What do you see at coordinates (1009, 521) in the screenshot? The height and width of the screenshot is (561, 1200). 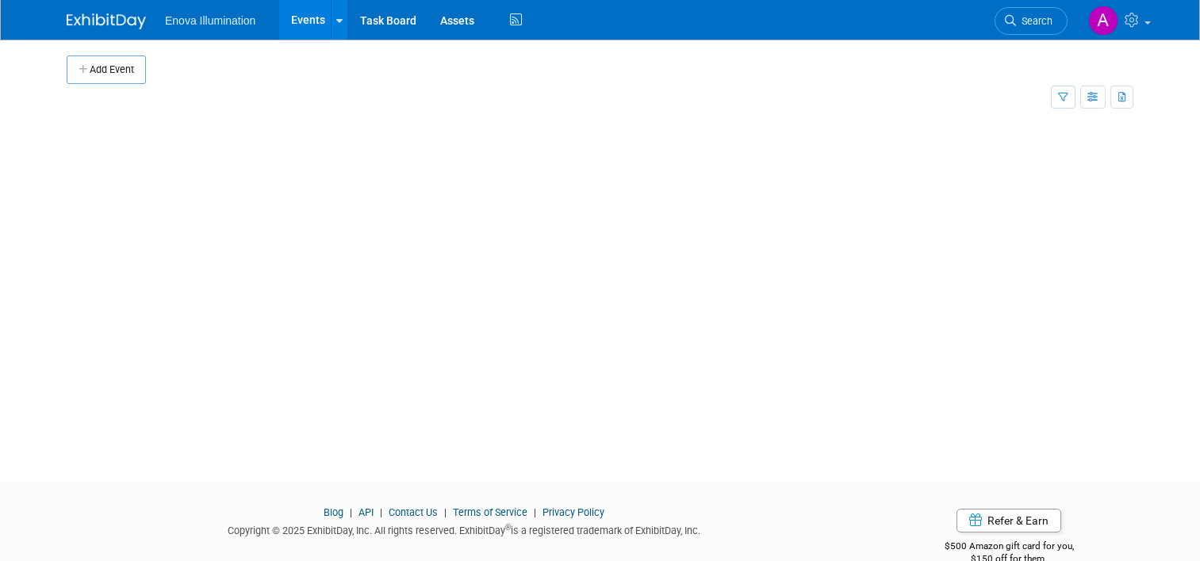 I see `a: Refer & Earn` at bounding box center [1009, 521].